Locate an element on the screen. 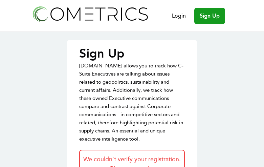  p: Sign Up is located at coordinates (132, 53).